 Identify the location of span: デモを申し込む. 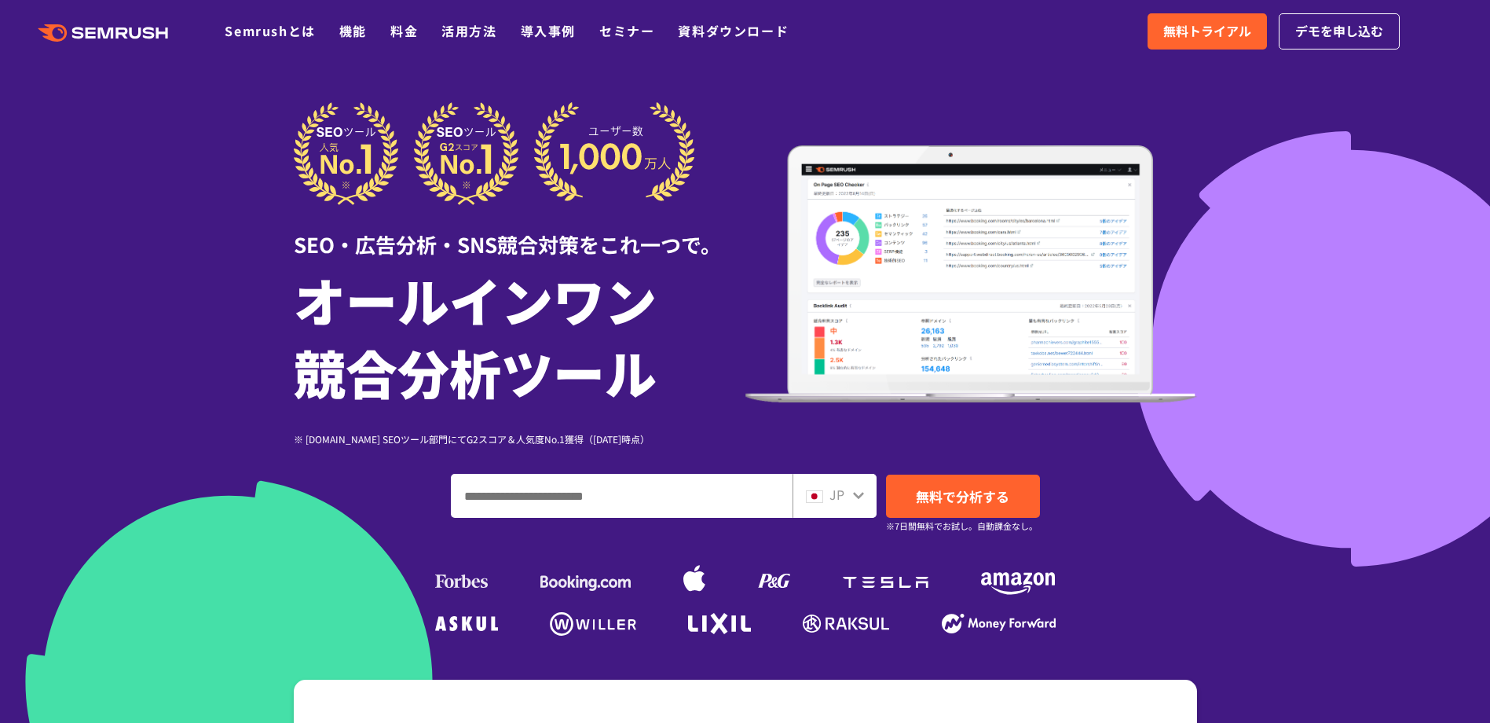
(1340, 31).